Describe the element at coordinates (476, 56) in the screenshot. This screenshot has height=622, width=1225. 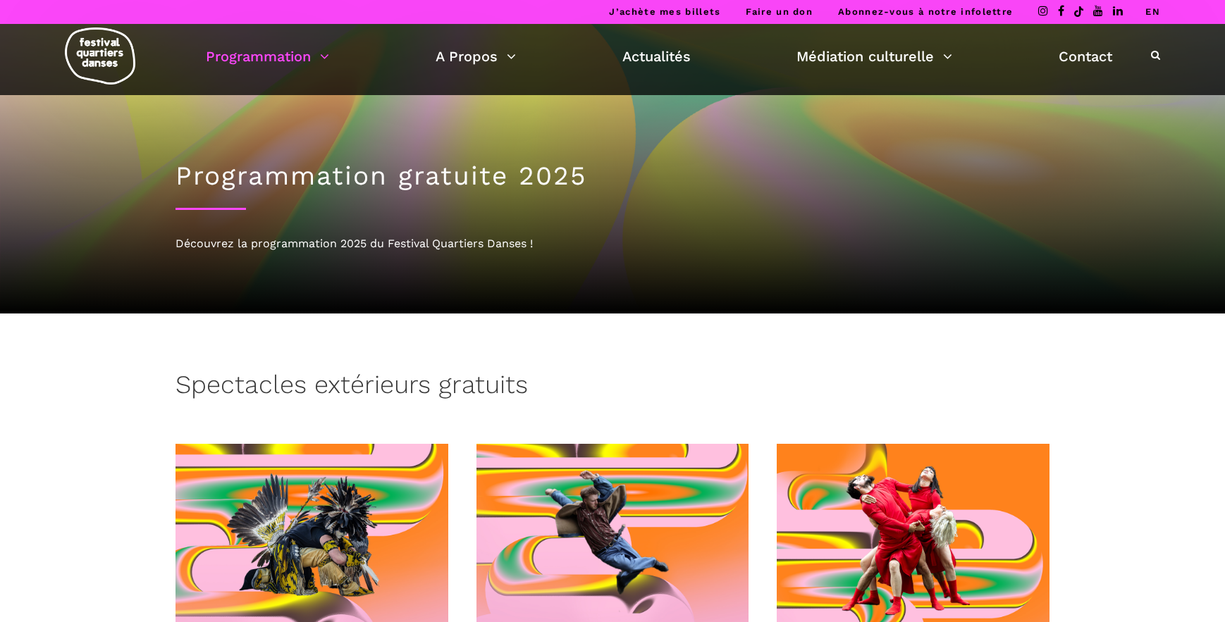
I see `a: A Propos` at that location.